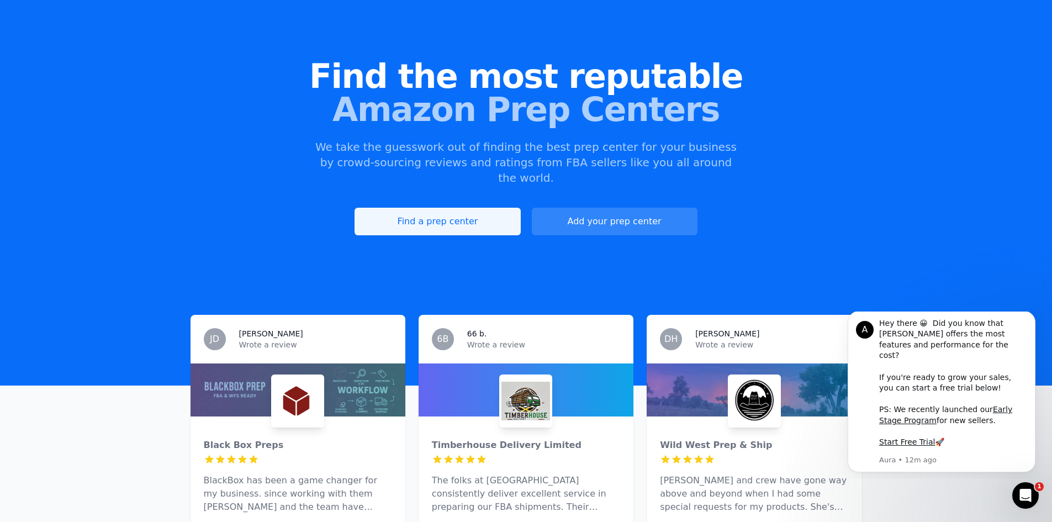 Image resolution: width=1052 pixels, height=522 pixels. I want to click on img: Timberhouse Delivery Limited, so click(526, 401).